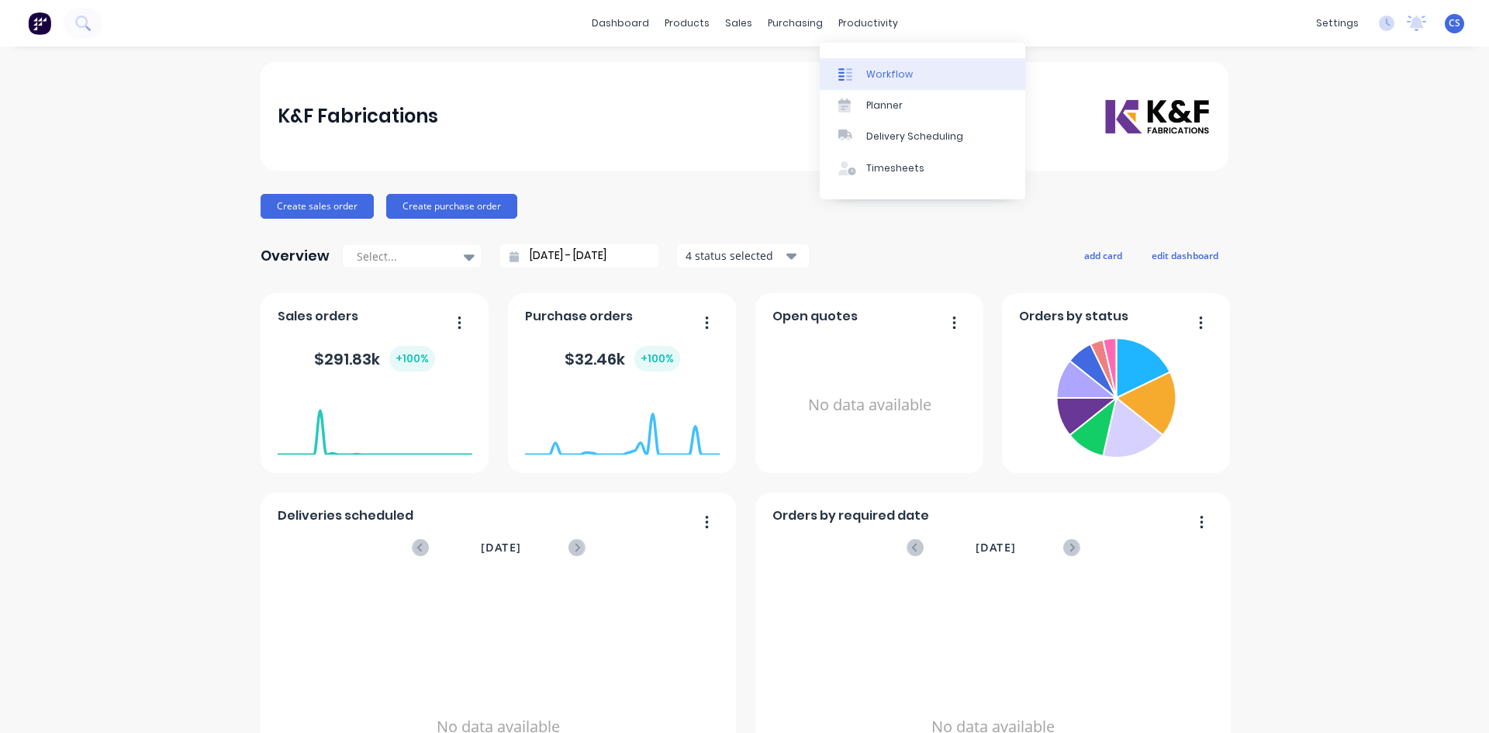 The width and height of the screenshot is (1489, 733). What do you see at coordinates (851, 516) in the screenshot?
I see `span: Orders by required date` at bounding box center [851, 516].